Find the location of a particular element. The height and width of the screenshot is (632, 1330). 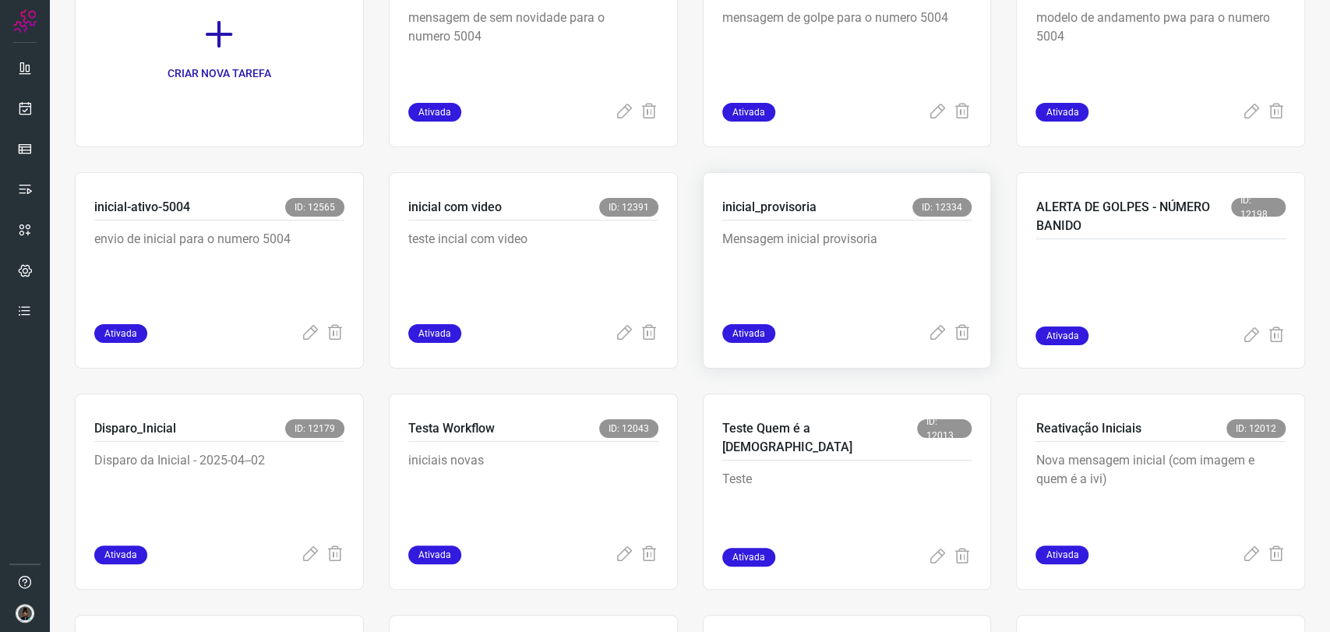

p: Testa Workflow is located at coordinates (451, 428).